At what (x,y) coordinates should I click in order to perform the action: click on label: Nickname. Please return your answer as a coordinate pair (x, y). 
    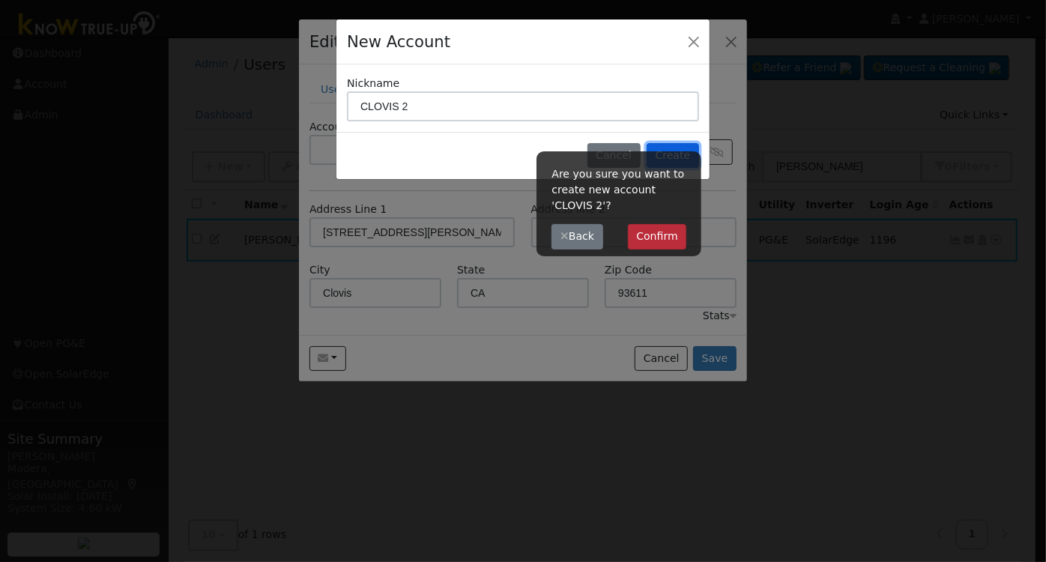
    Looking at the image, I should click on (373, 83).